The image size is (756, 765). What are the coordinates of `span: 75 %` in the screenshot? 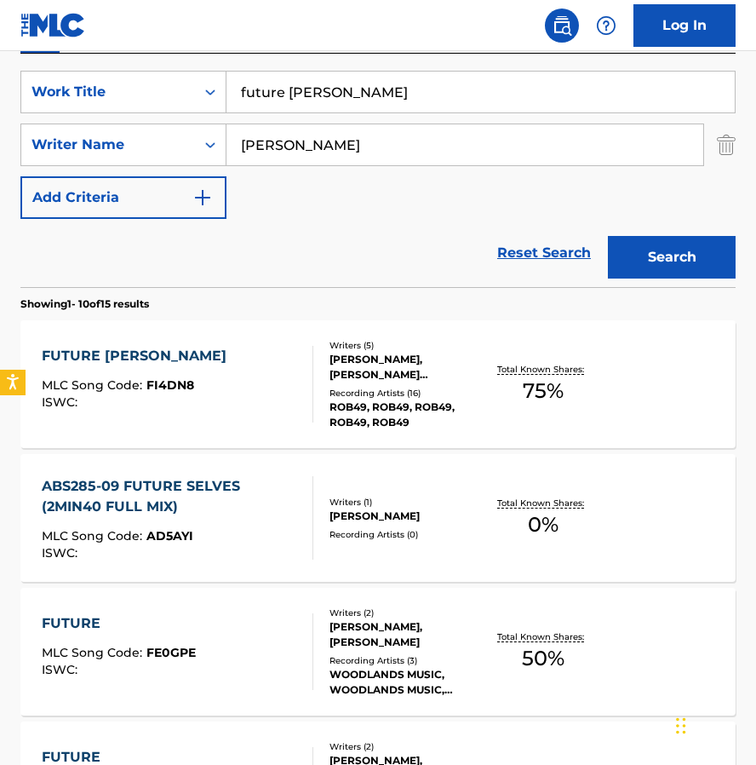 It's located at (543, 391).